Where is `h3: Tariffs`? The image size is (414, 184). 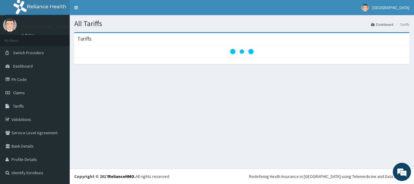
h3: Tariffs is located at coordinates (84, 39).